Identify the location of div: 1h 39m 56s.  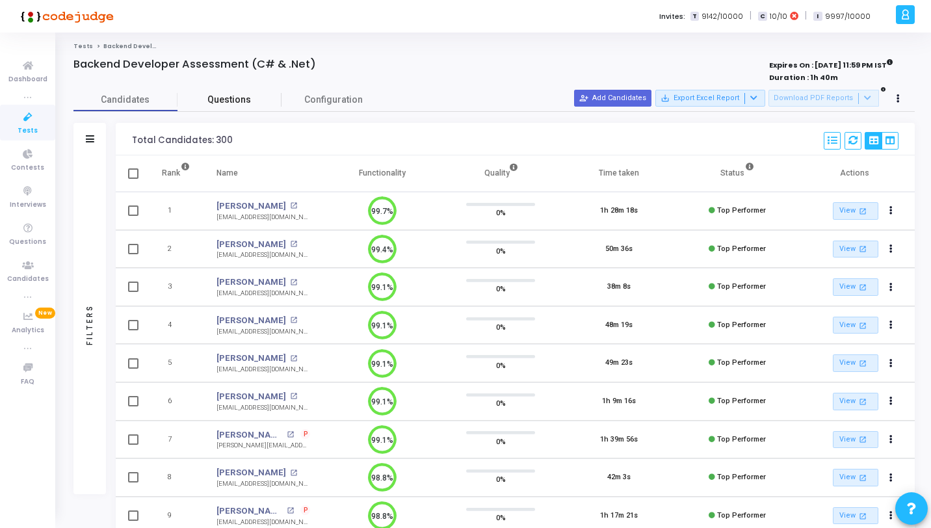
(619, 440).